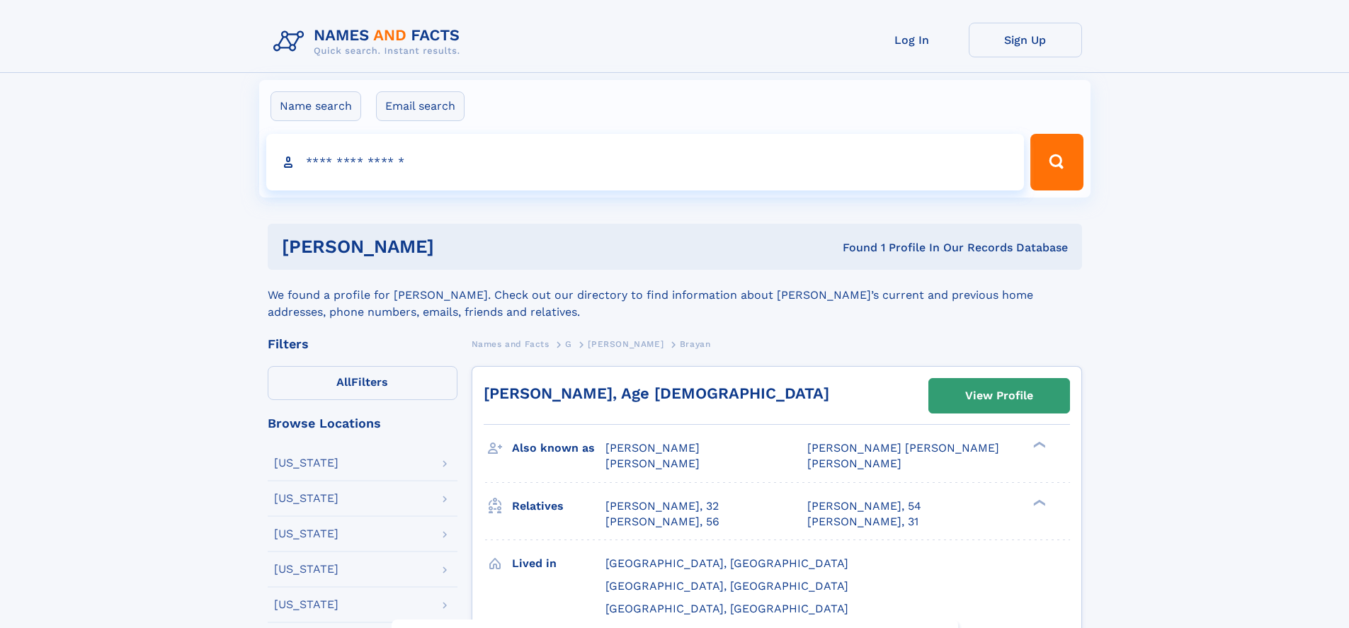 Image resolution: width=1349 pixels, height=628 pixels. What do you see at coordinates (645, 162) in the screenshot?
I see `input: search input` at bounding box center [645, 162].